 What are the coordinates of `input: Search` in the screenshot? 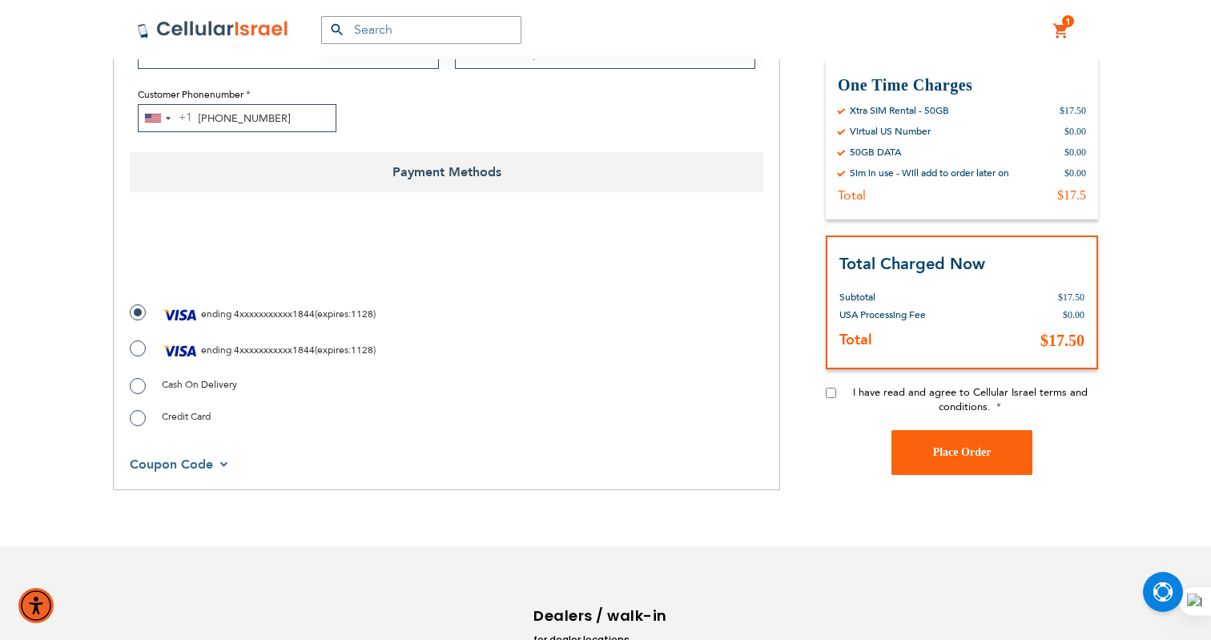 It's located at (421, 30).